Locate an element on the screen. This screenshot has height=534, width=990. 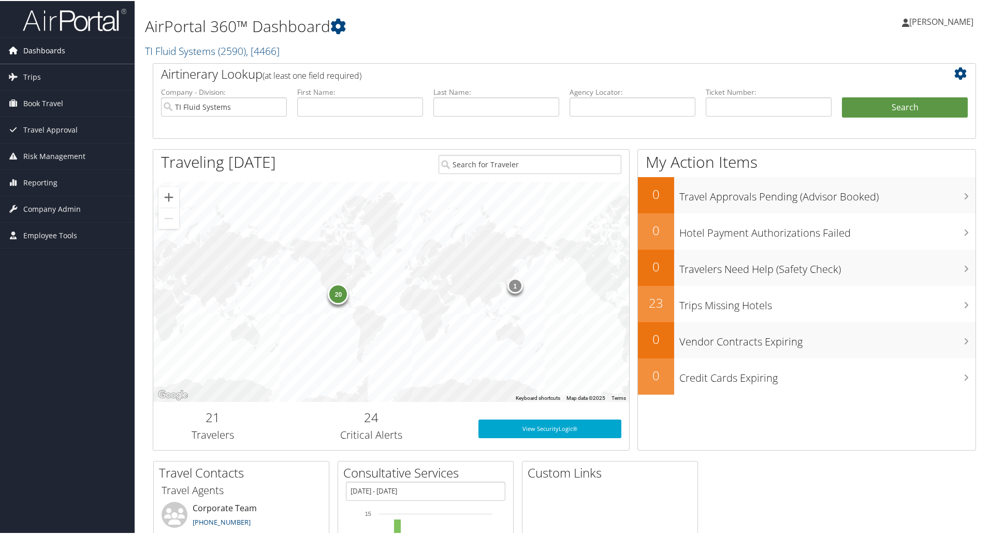
h3: Travel Approvals Pending (Advisor Booked) is located at coordinates (827, 193).